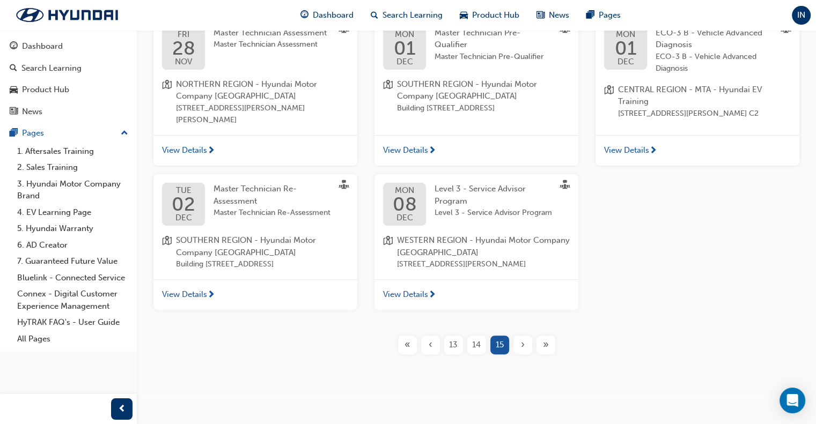 The height and width of the screenshot is (424, 816). Describe the element at coordinates (67, 15) in the screenshot. I see `img: Trak` at that location.